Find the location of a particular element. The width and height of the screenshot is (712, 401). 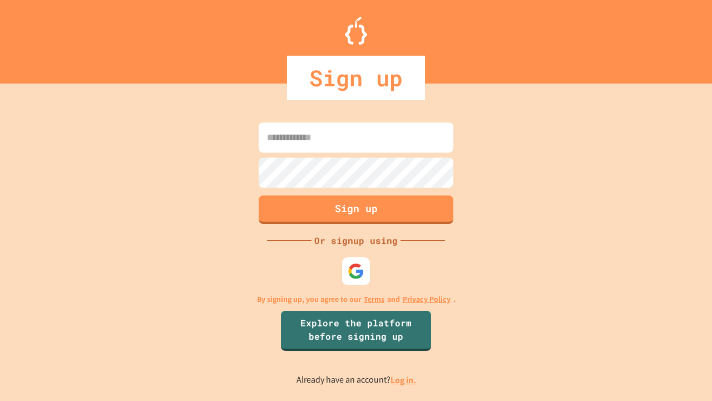

div: Sign up is located at coordinates (356, 78).